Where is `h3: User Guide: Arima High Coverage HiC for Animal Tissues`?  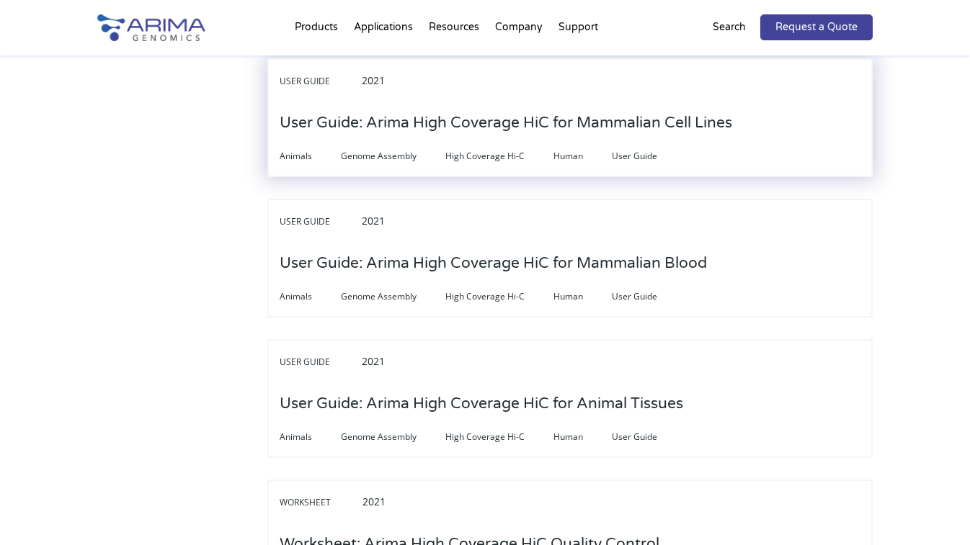 h3: User Guide: Arima High Coverage HiC for Animal Tissues is located at coordinates (481, 404).